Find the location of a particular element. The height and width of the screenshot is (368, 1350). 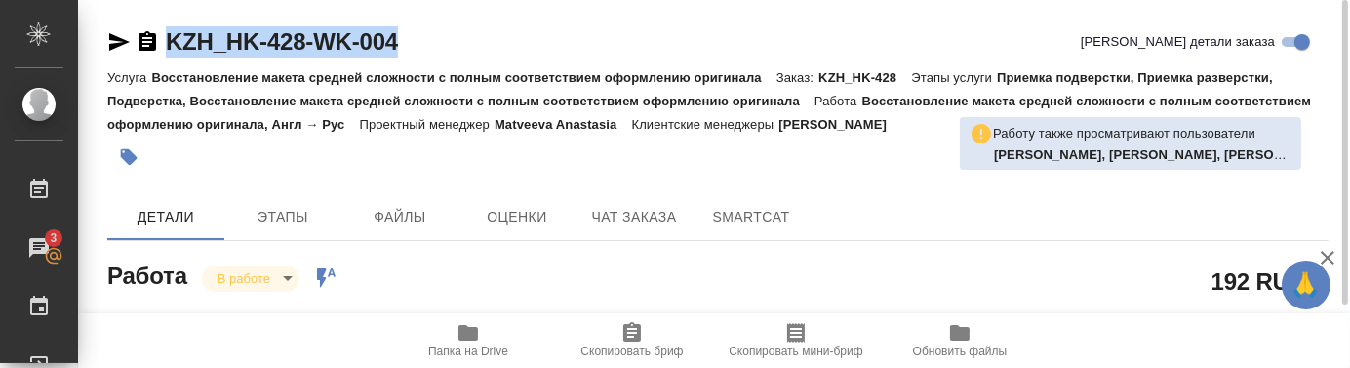

h2: 192 RUB is located at coordinates (1258, 281).